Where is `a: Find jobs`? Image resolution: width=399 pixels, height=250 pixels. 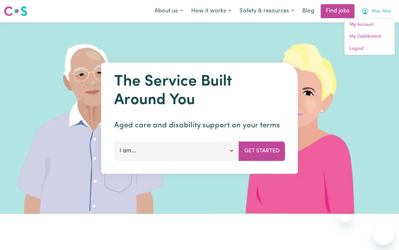 a: Find jobs is located at coordinates (338, 11).